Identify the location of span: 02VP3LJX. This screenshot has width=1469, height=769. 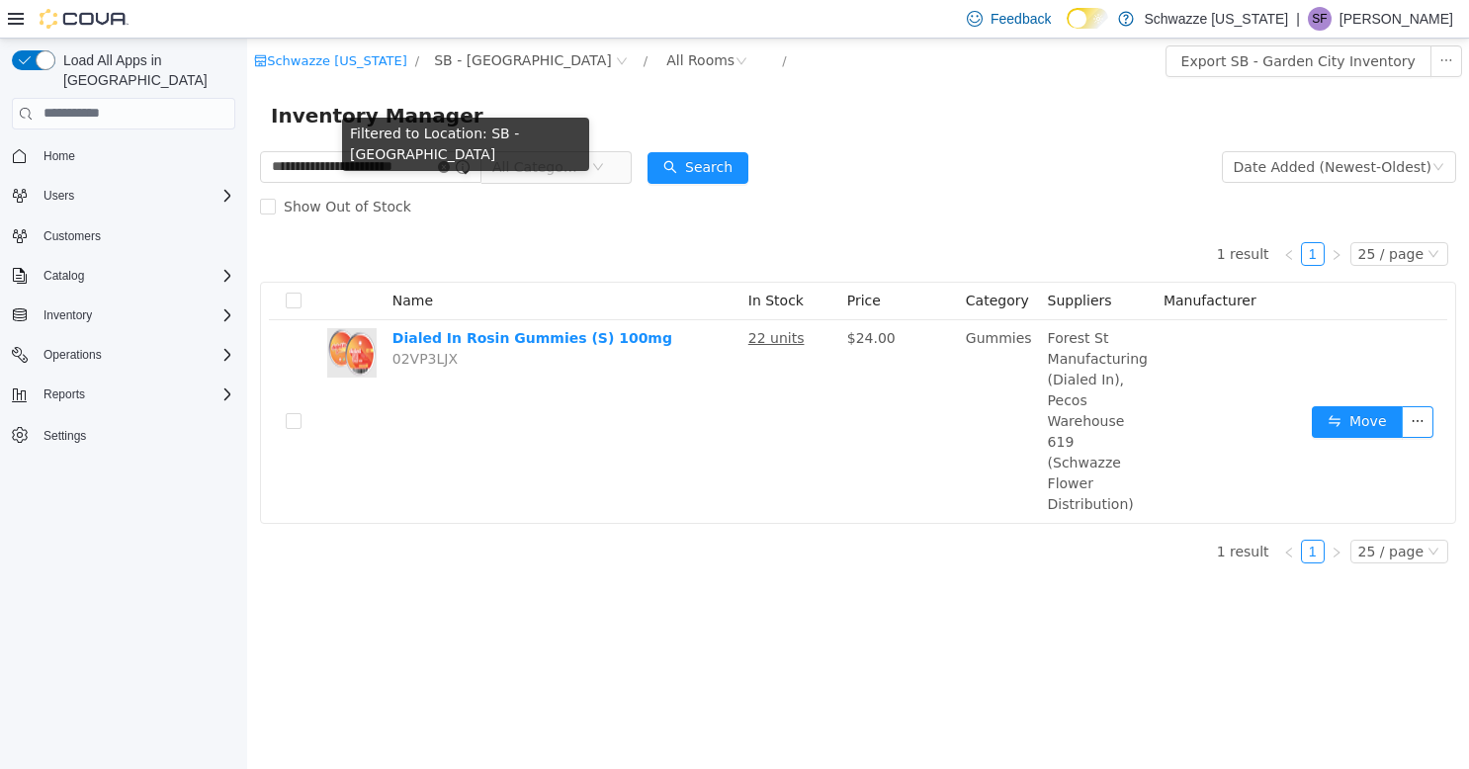
(178, 320).